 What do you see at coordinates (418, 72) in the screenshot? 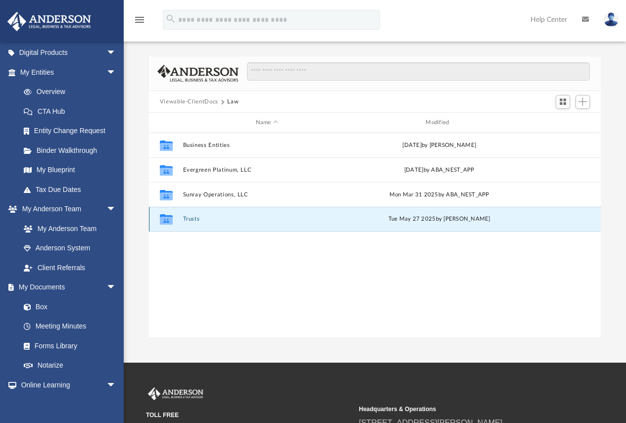
I see `input: Search files and folders` at bounding box center [418, 72].